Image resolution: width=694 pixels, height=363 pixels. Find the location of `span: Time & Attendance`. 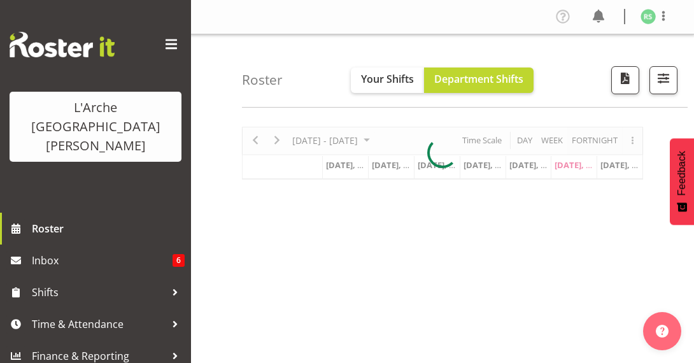

span: Time & Attendance is located at coordinates (99, 324).